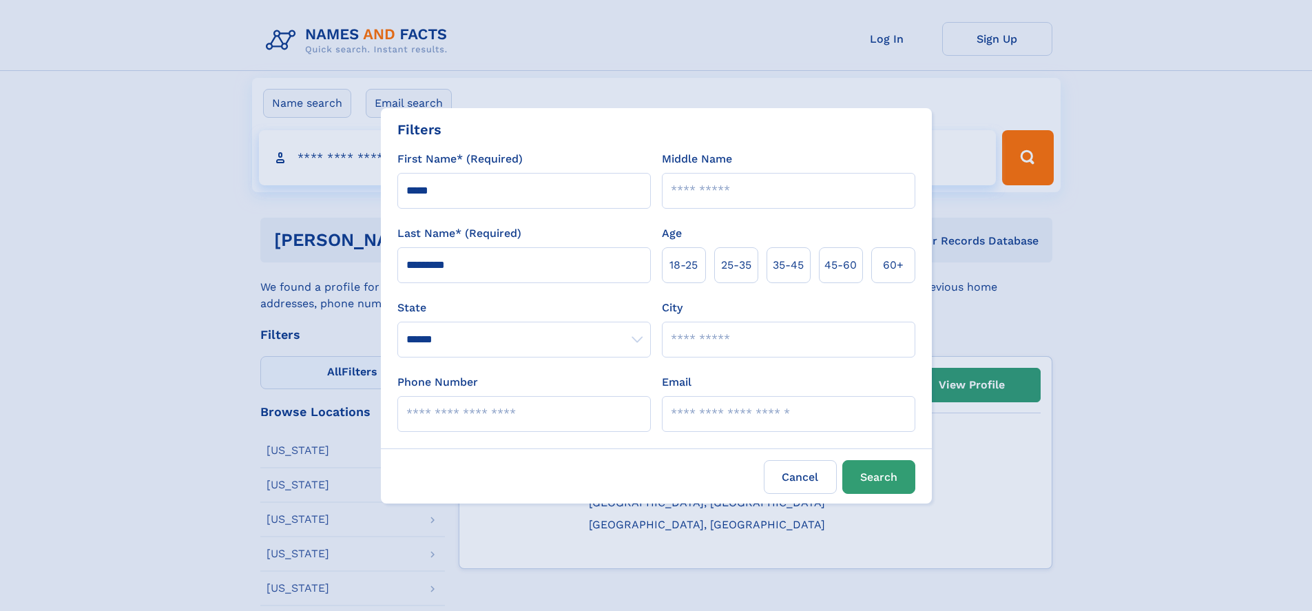 Image resolution: width=1312 pixels, height=611 pixels. I want to click on span: 25‑35, so click(737, 265).